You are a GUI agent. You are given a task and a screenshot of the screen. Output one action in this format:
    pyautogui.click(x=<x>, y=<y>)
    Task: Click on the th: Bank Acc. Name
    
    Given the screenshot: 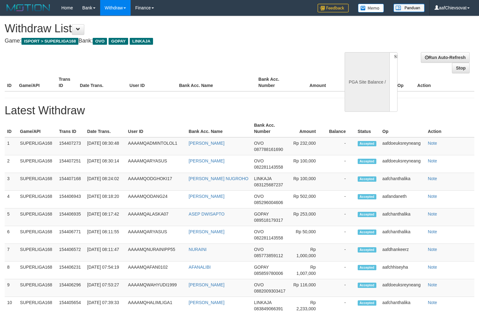 What is the action you would take?
    pyautogui.click(x=219, y=128)
    